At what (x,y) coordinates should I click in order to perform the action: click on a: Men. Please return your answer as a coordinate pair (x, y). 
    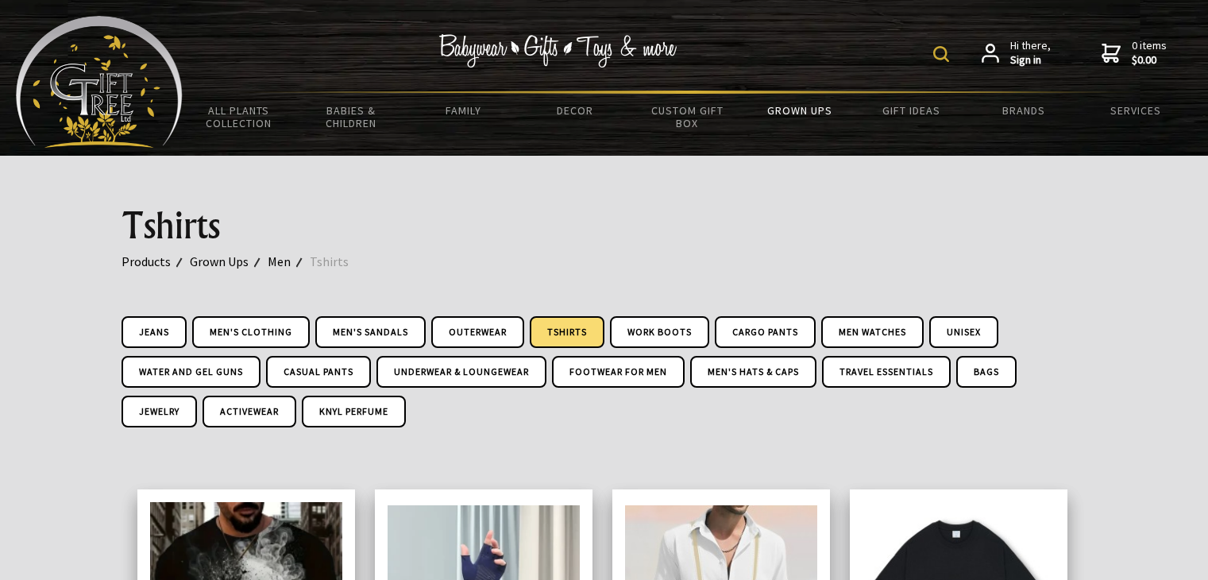
    Looking at the image, I should click on (288, 261).